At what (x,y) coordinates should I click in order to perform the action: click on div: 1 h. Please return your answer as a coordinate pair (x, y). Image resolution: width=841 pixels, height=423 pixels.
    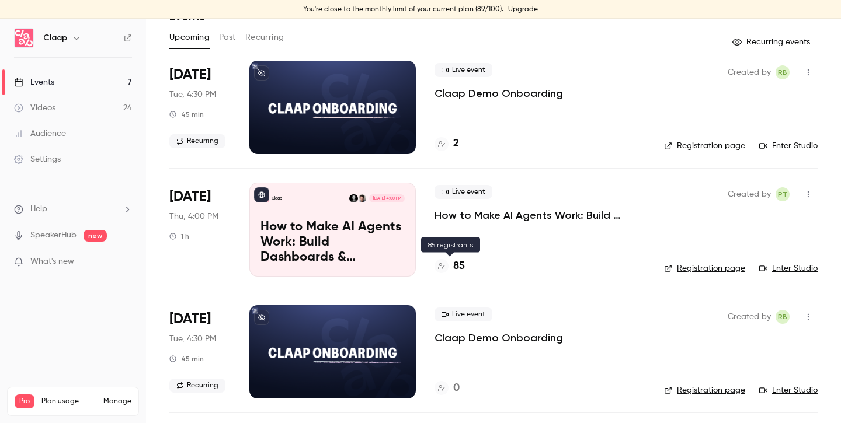
    Looking at the image, I should click on (179, 237).